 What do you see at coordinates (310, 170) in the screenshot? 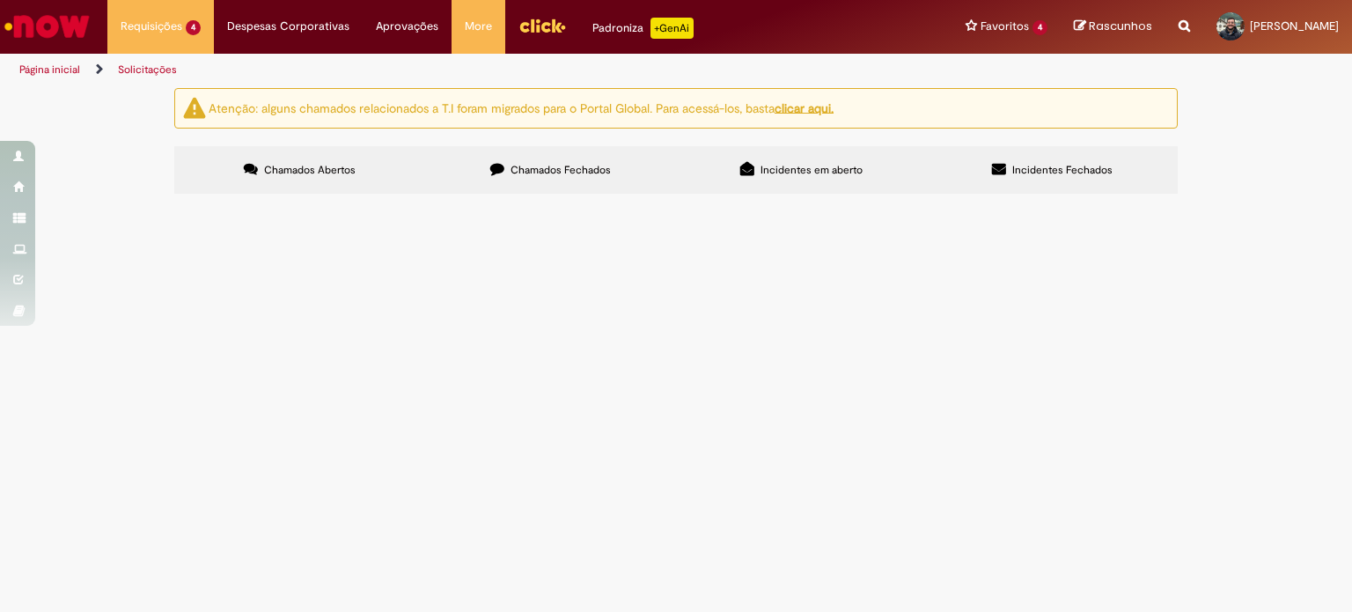
I see `span: Chamados Abertos` at bounding box center [310, 170].